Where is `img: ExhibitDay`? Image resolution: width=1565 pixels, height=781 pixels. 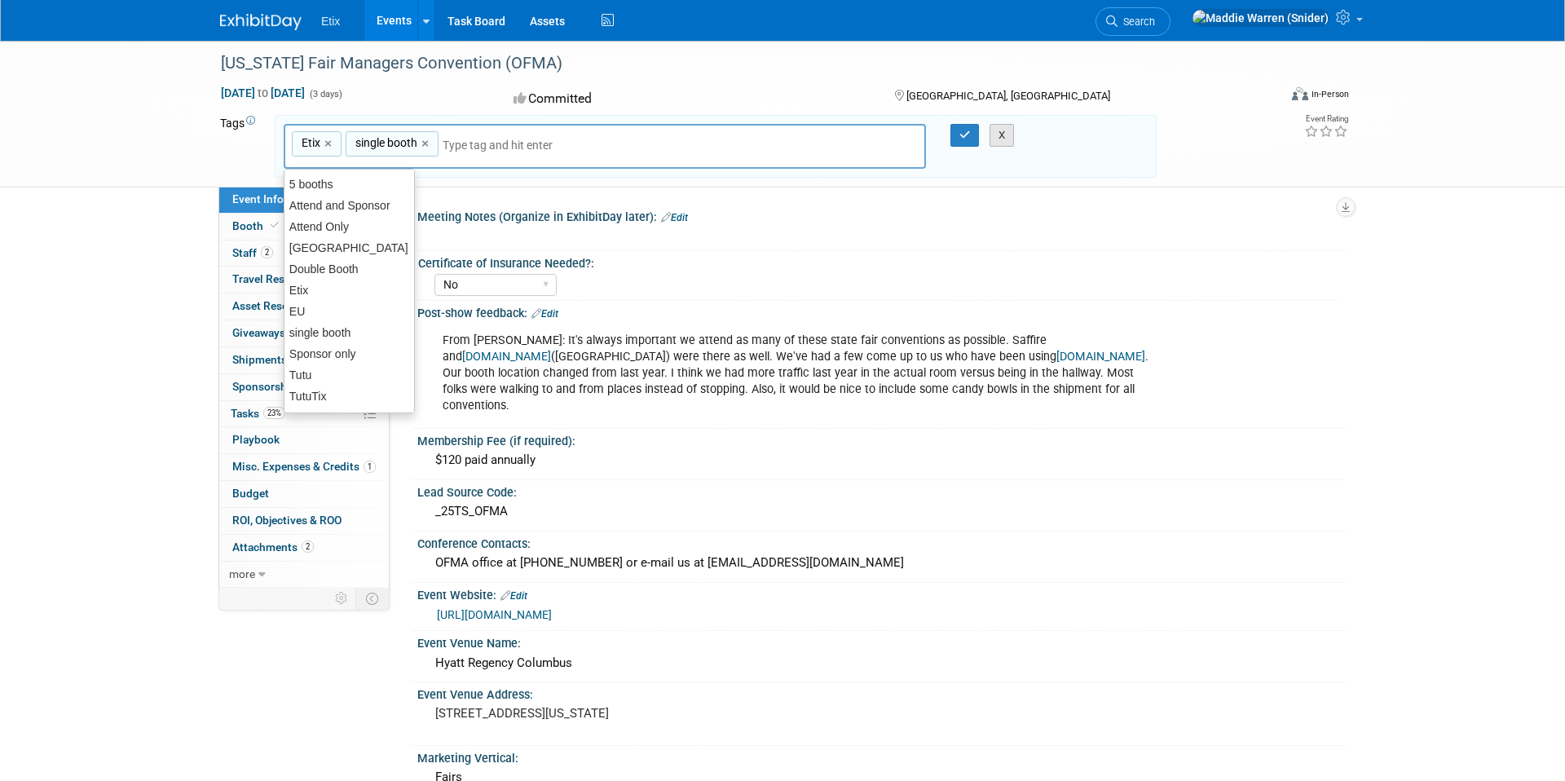
img: ExhibitDay is located at coordinates (261, 22).